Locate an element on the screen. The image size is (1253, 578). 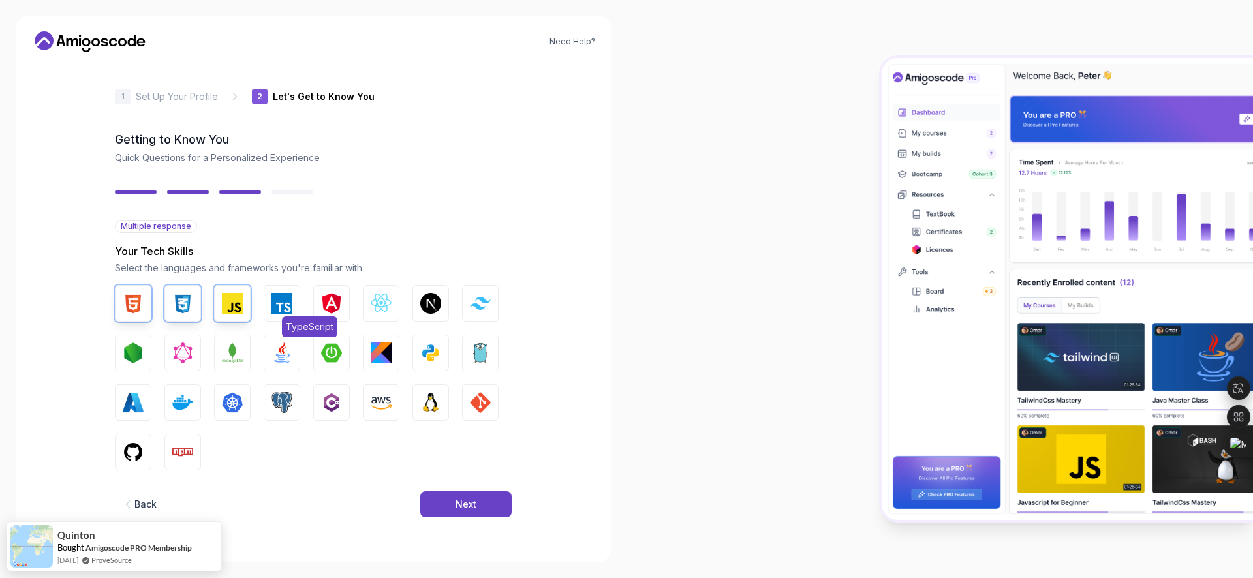
div: Back is located at coordinates (146, 505).